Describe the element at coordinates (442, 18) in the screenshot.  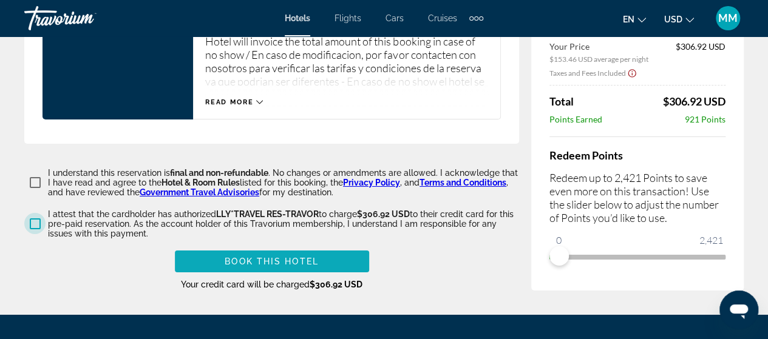
I see `a: Cruises` at that location.